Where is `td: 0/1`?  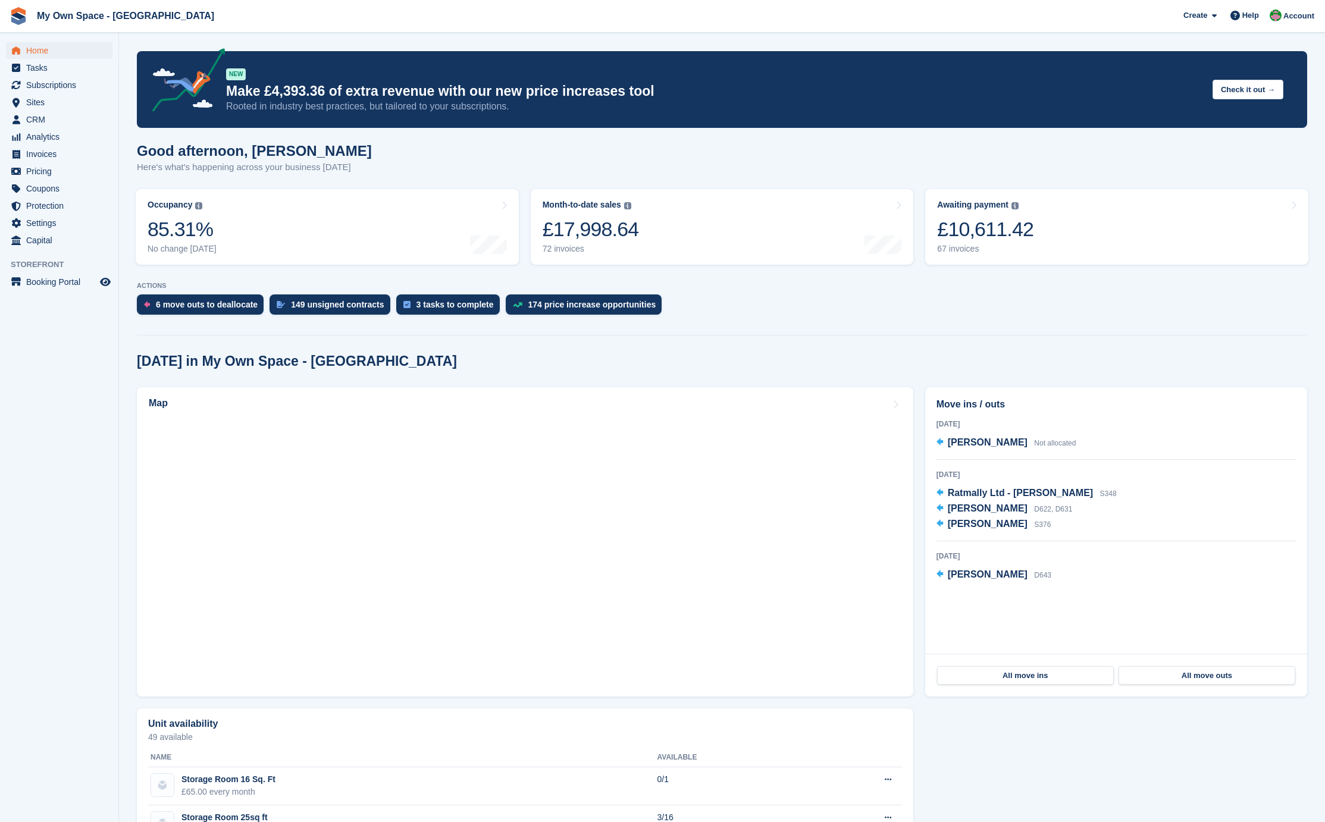 td: 0/1 is located at coordinates (733, 787).